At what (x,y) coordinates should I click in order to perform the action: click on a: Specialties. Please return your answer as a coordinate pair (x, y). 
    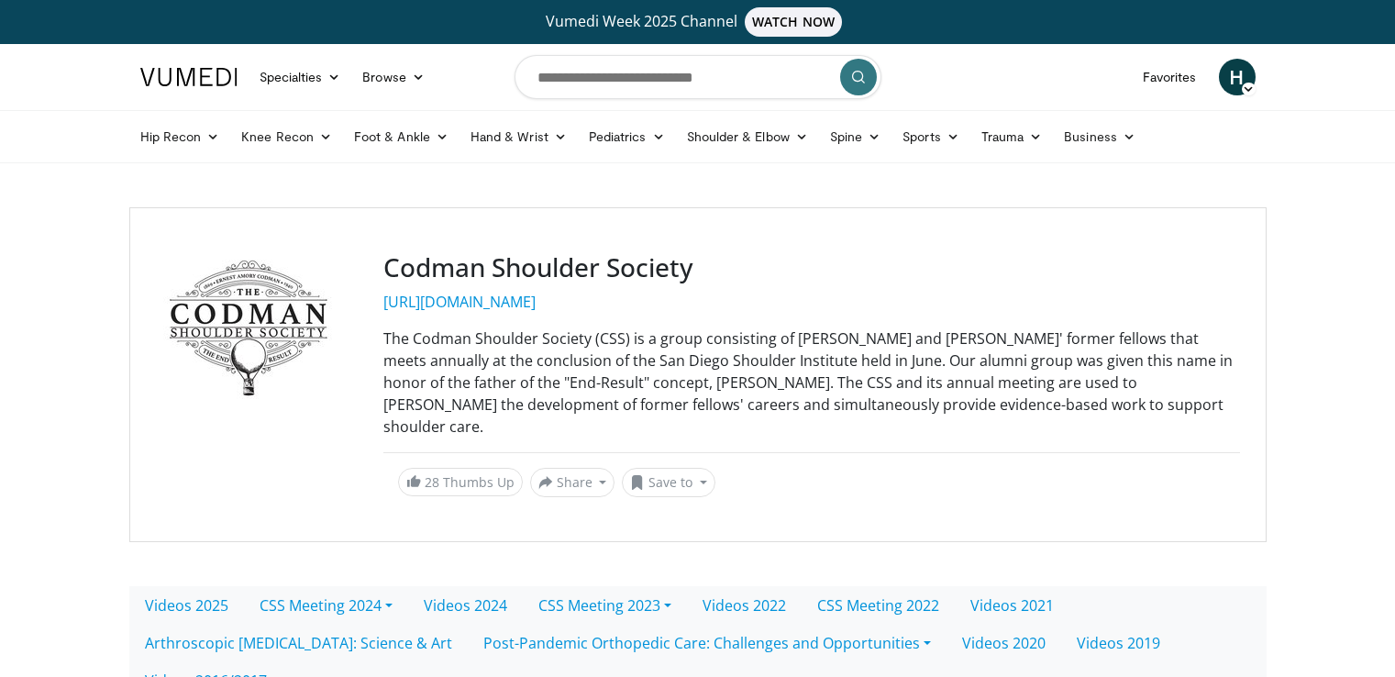
    Looking at the image, I should click on (300, 77).